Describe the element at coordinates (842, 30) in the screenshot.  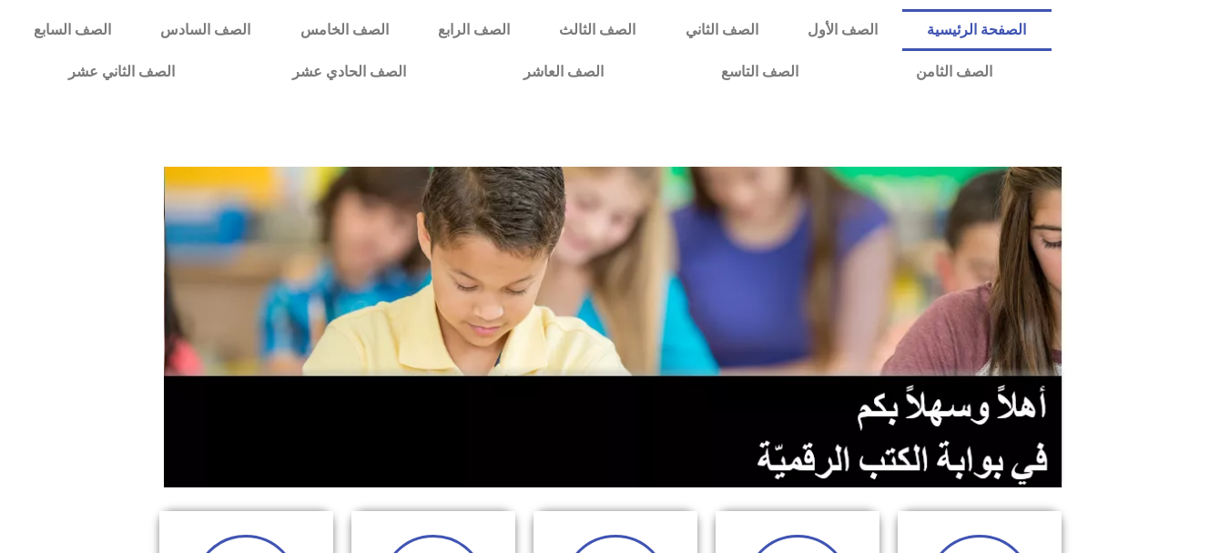
I see `a: الصف الأول` at that location.